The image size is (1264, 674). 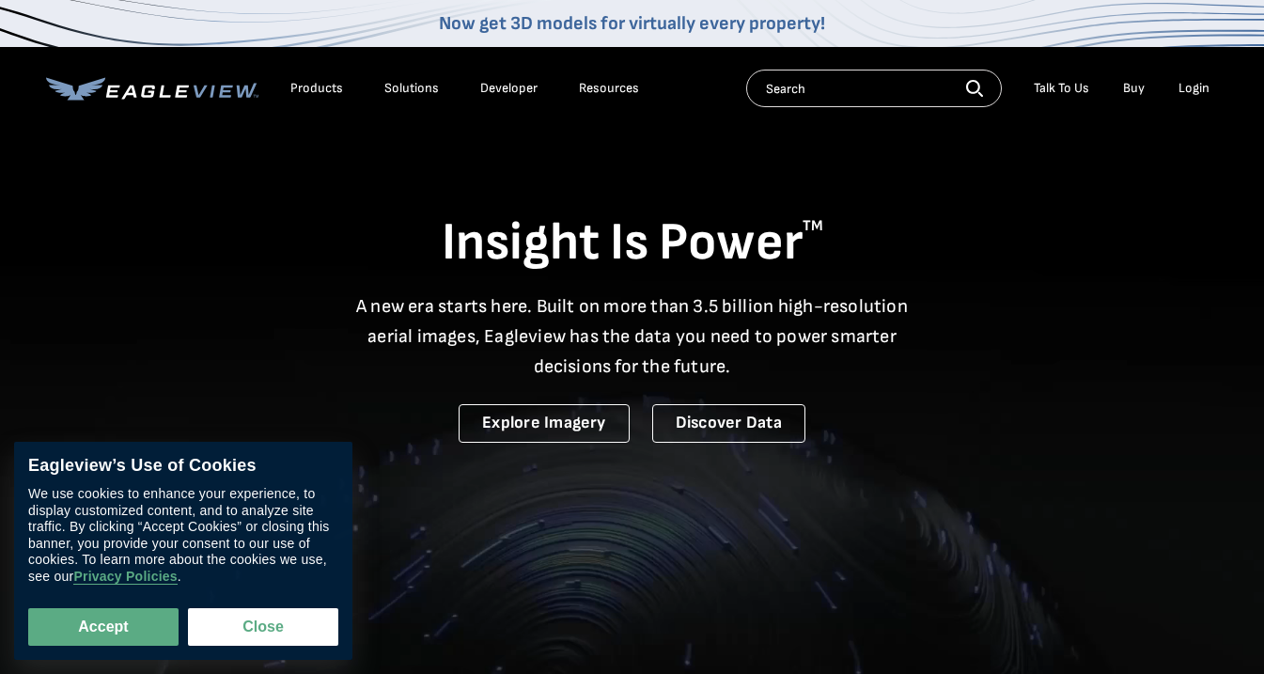 I want to click on div: Login, so click(x=1193, y=88).